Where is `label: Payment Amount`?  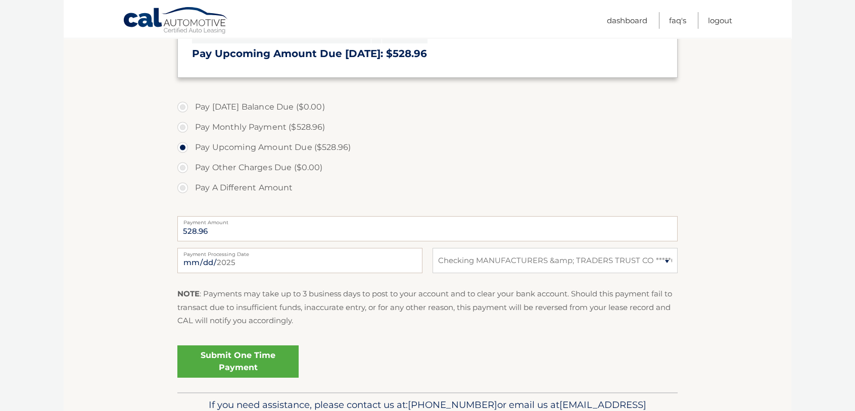
label: Payment Amount is located at coordinates (427, 220).